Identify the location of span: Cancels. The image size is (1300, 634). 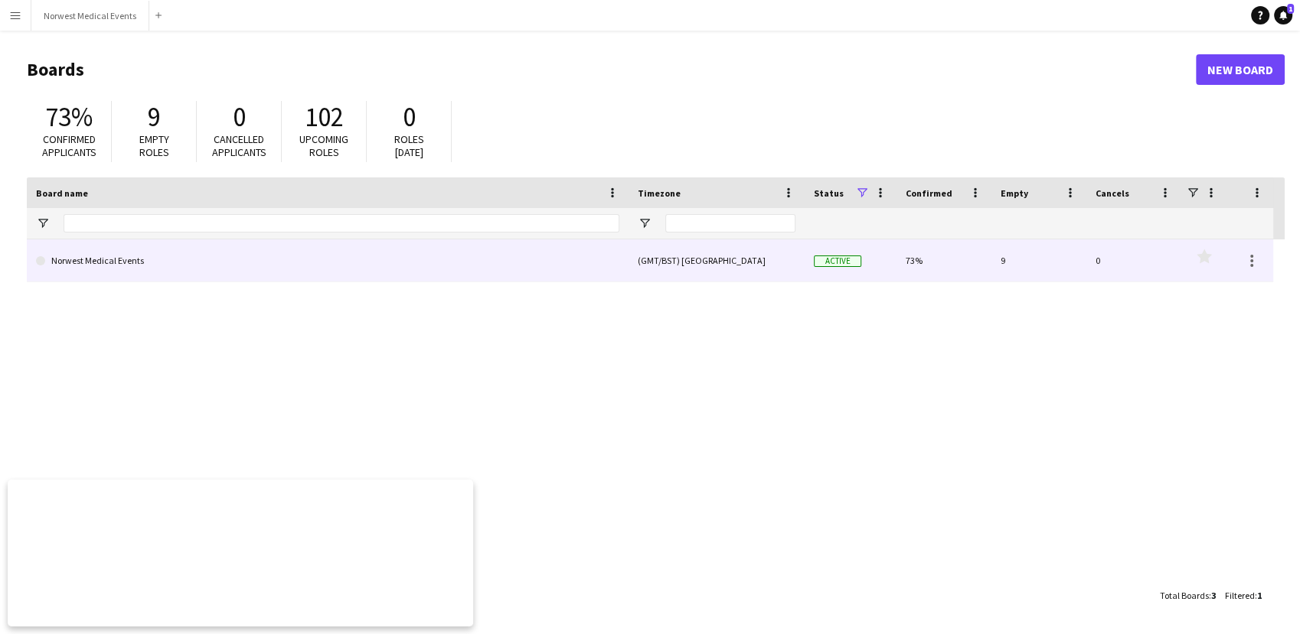
(1112, 193).